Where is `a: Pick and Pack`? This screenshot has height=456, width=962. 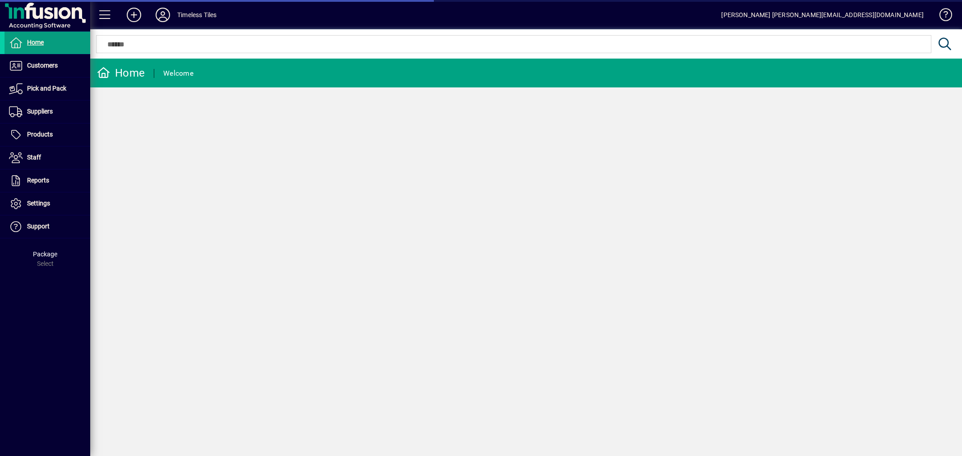
a: Pick and Pack is located at coordinates (47, 89).